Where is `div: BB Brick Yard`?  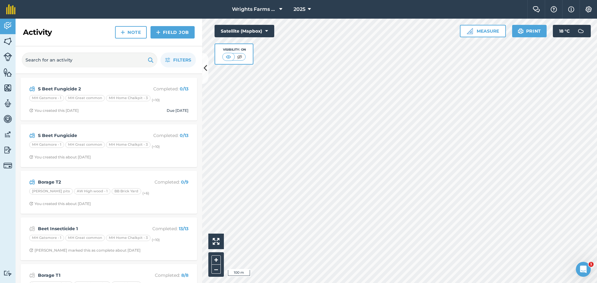 div: BB Brick Yard is located at coordinates (126, 192).